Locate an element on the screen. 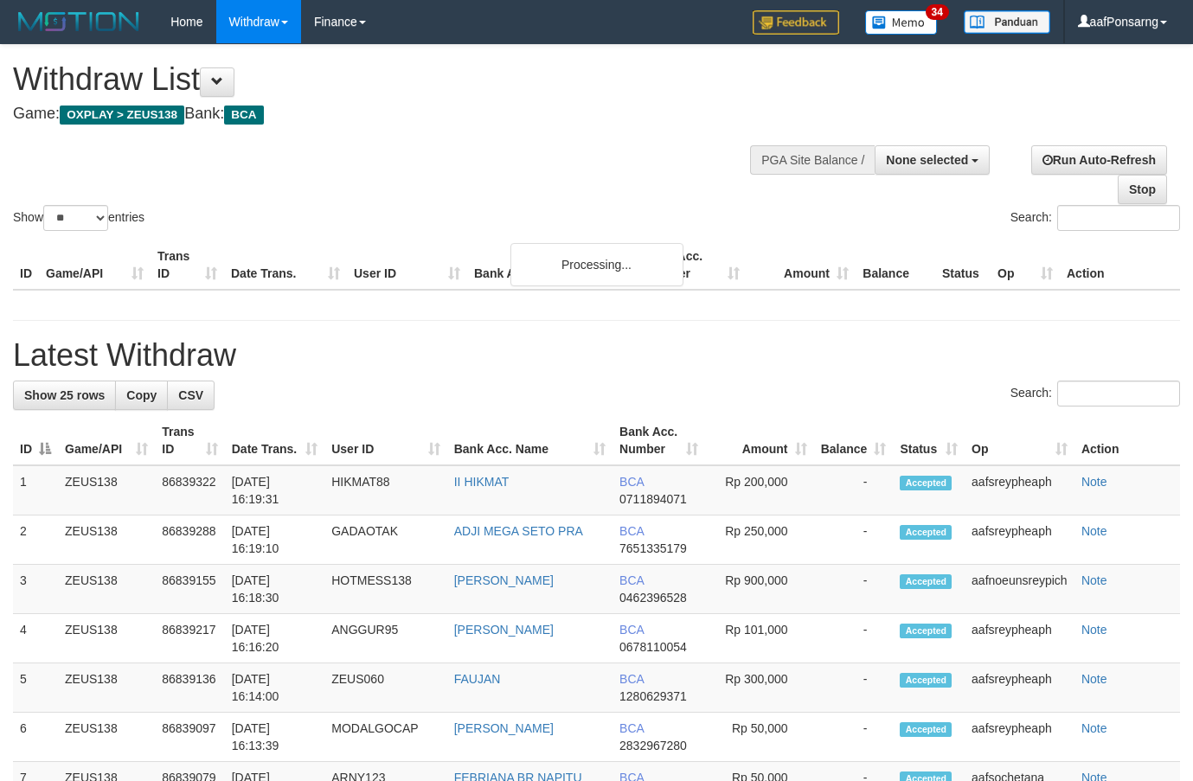 This screenshot has width=1193, height=781. img: panduan.png is located at coordinates (1007, 22).